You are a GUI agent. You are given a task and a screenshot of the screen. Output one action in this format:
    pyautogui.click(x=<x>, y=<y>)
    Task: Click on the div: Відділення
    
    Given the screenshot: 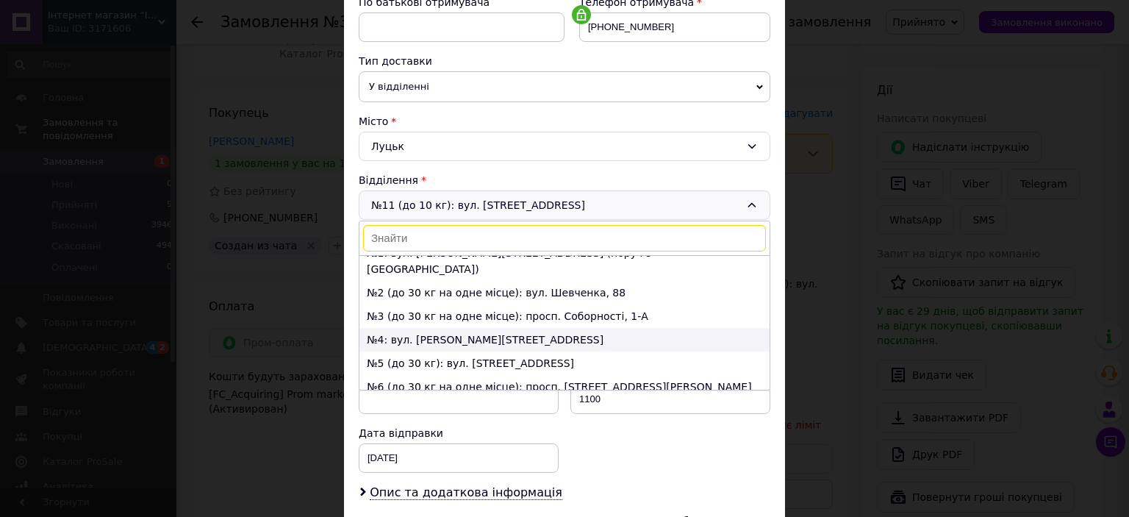 What is the action you would take?
    pyautogui.click(x=564, y=180)
    